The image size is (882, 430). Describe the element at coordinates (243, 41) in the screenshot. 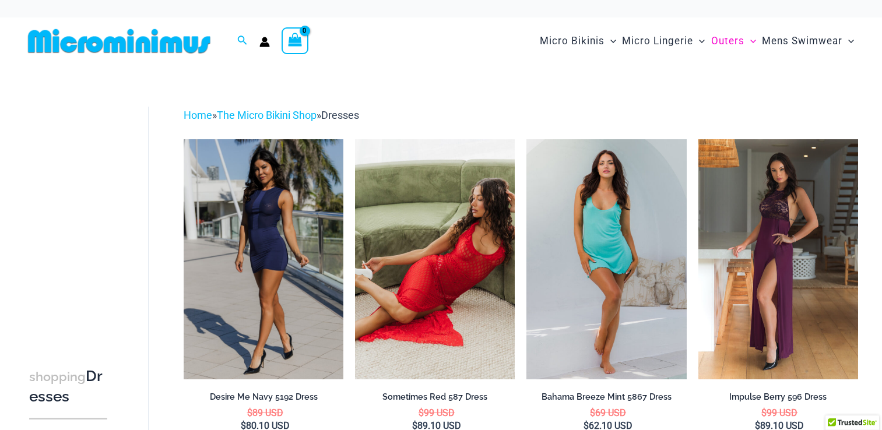

I see `a: Search icon link` at that location.